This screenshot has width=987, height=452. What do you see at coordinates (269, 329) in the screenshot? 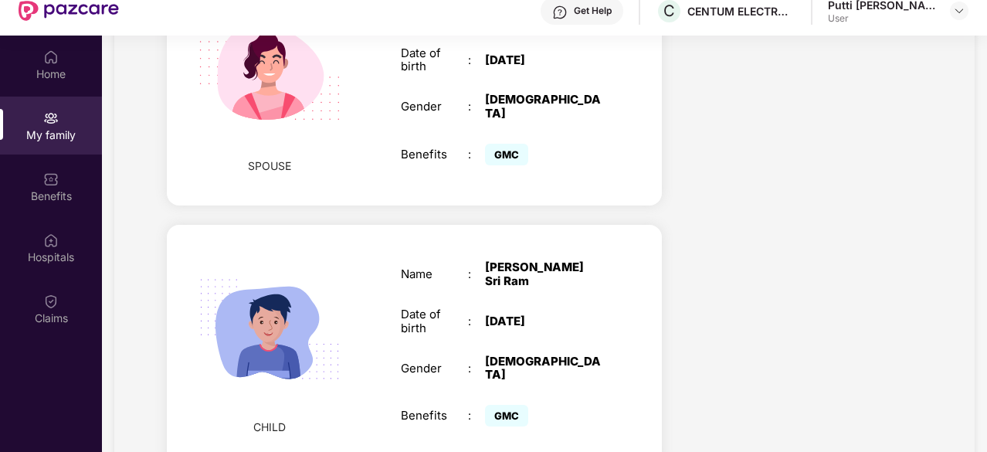
I see `img: svg+xml;base64,PHN2ZyB4bWxucz0iaHR0cDovL3d3dy53My5vcmcvMjAwMC9zdmciIHdpZHRoPSIyMjQiIGhlaWdodD0iMT...` at bounding box center [269, 329].